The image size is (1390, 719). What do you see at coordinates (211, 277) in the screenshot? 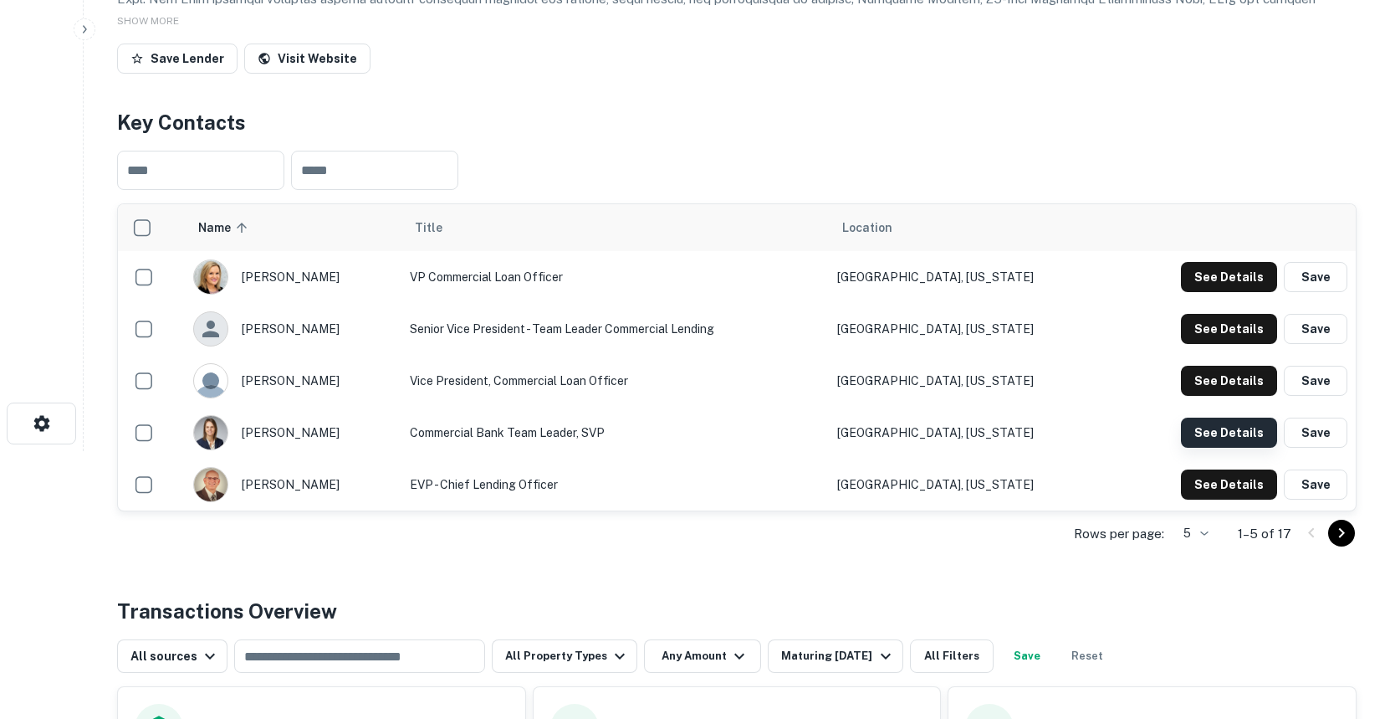
I see `img: 1568131977390` at bounding box center [211, 277].